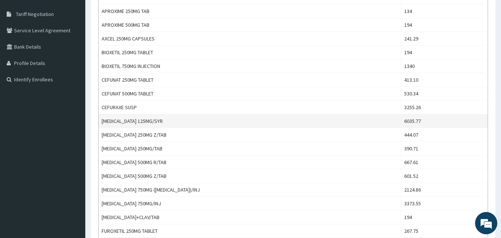  Describe the element at coordinates (444, 93) in the screenshot. I see `td: 530.34` at that location.